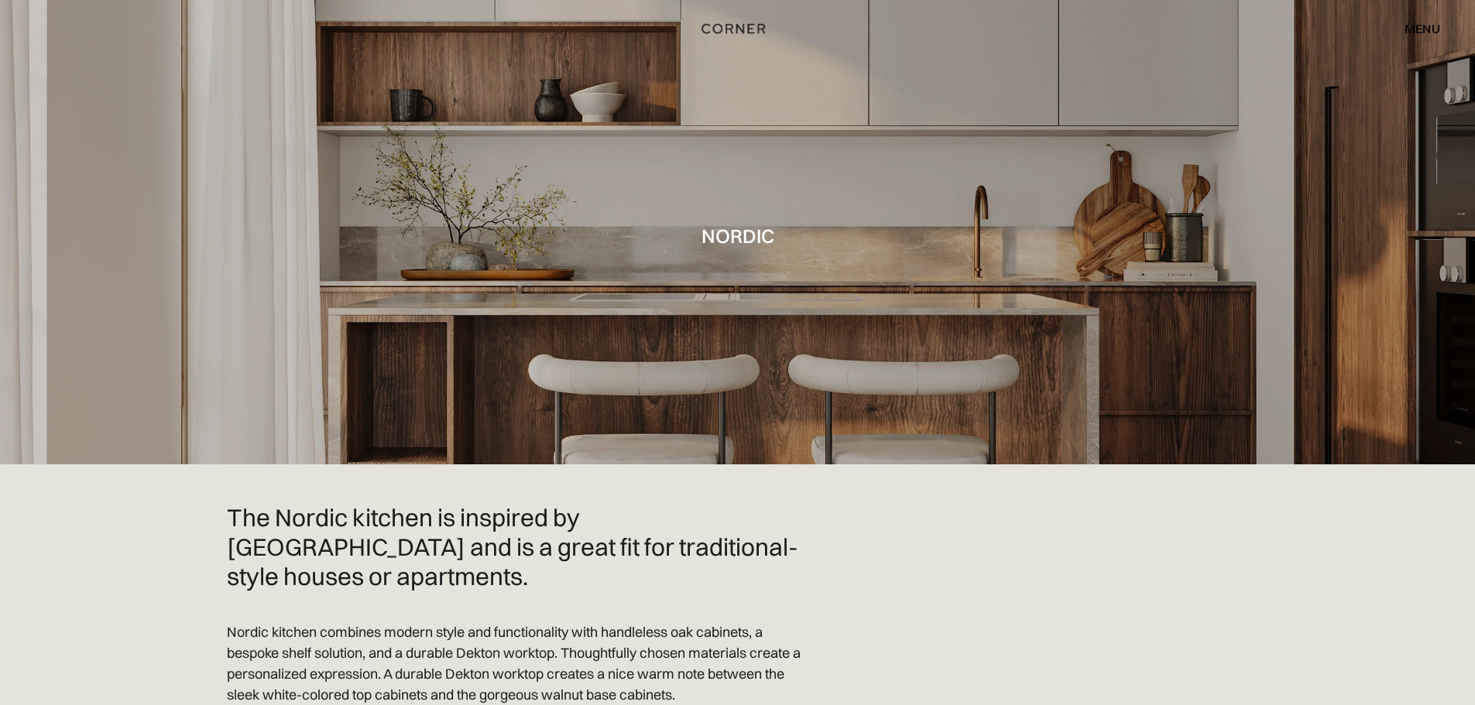 The image size is (1475, 705). Describe the element at coordinates (521, 664) in the screenshot. I see `p: Nordic kitchen combines modern style and functionality with handleless oak cabinets, a bespoke sh...` at that location.